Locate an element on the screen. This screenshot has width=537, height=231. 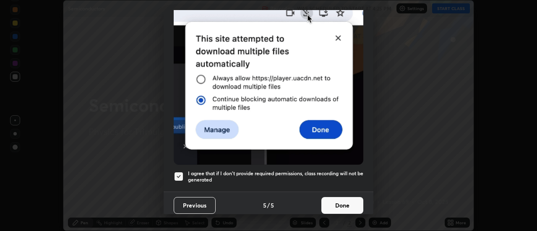
h5: I agree that if I don't provide required permissions, class recording will not be generated is located at coordinates (276, 177).